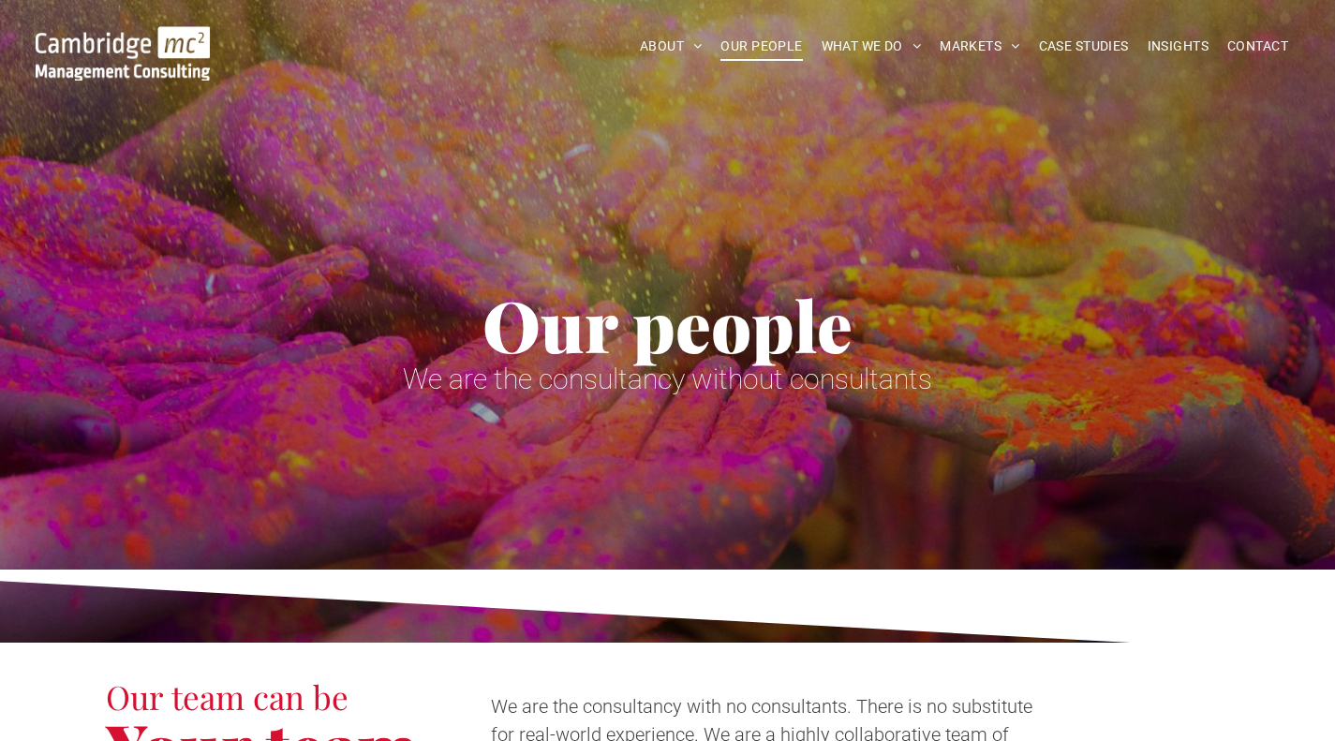 Image resolution: width=1335 pixels, height=741 pixels. Describe the element at coordinates (1258, 46) in the screenshot. I see `a: CONTACT` at that location.